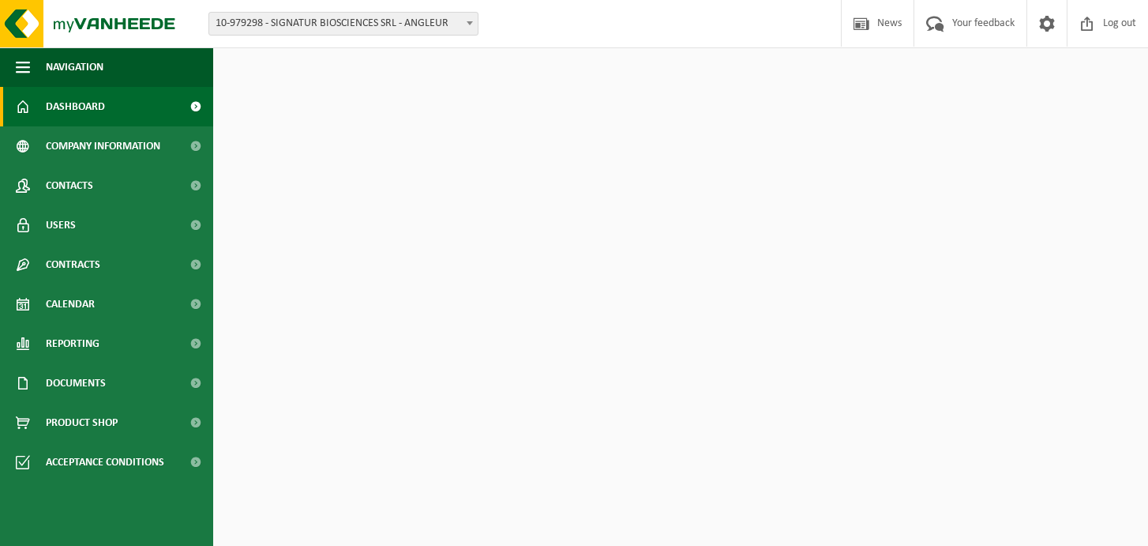  What do you see at coordinates (69, 186) in the screenshot?
I see `span: Contacts` at bounding box center [69, 186].